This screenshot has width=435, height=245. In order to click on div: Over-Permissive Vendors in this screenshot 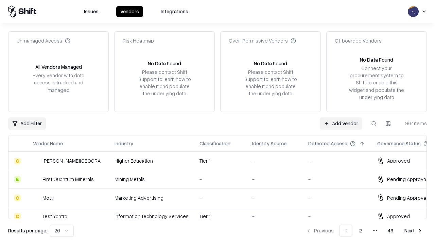, I will do `click(262, 40)`.